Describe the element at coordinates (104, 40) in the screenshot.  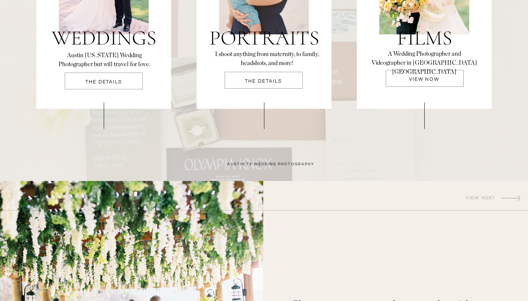
I see `a: Weddings` at that location.